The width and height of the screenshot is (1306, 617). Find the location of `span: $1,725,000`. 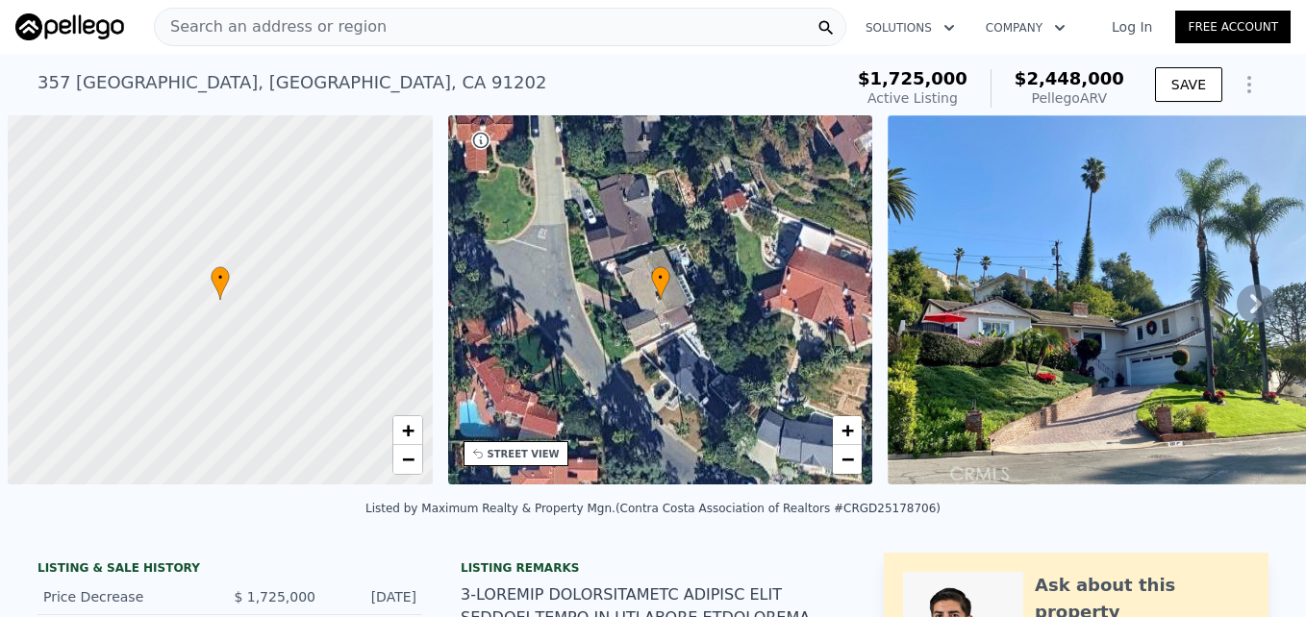

span: $1,725,000 is located at coordinates (913, 78).